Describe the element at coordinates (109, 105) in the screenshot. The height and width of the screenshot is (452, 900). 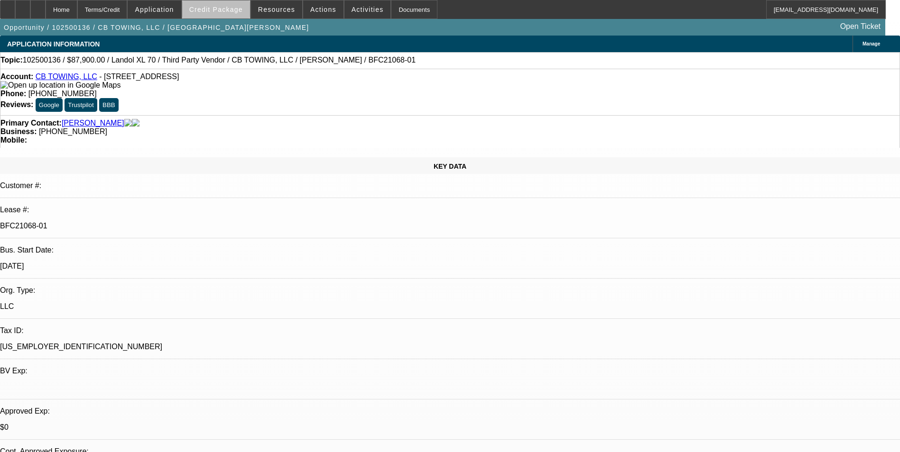
I see `button: BBB` at that location.